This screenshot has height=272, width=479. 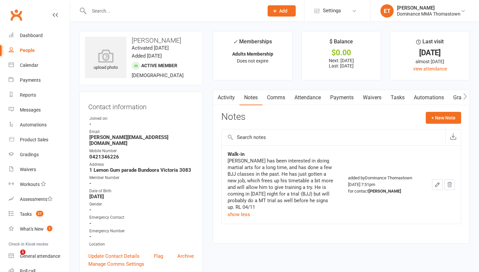 What do you see at coordinates (39, 35) in the screenshot?
I see `a: Dashboard` at bounding box center [39, 35].